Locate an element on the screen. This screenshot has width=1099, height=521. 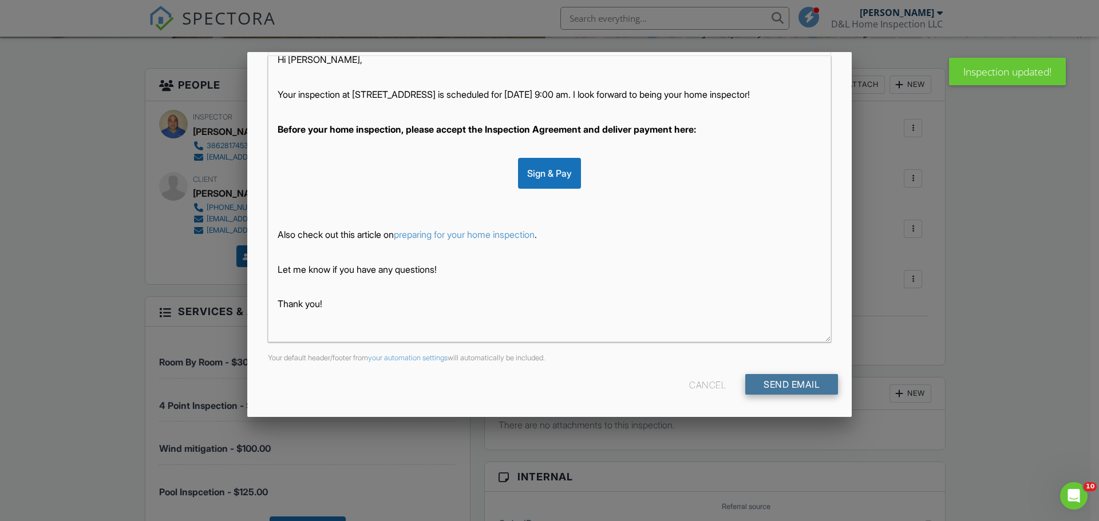
div: Cancel is located at coordinates (707, 385).